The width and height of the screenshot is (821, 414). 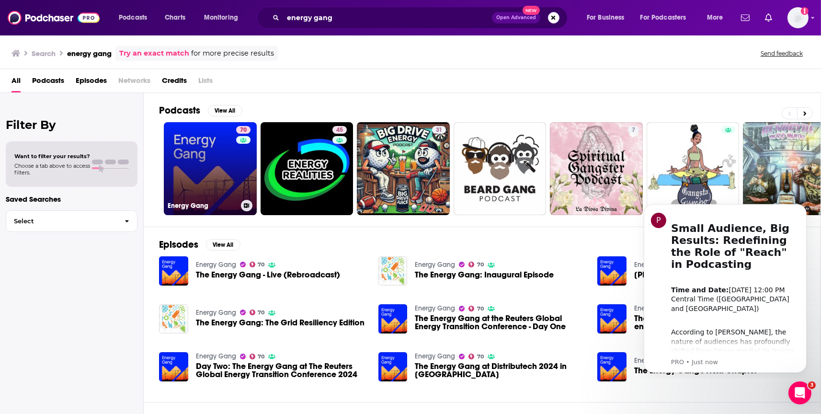 I want to click on img: Jigar Shah returns to the Energy Gang, so click(x=612, y=271).